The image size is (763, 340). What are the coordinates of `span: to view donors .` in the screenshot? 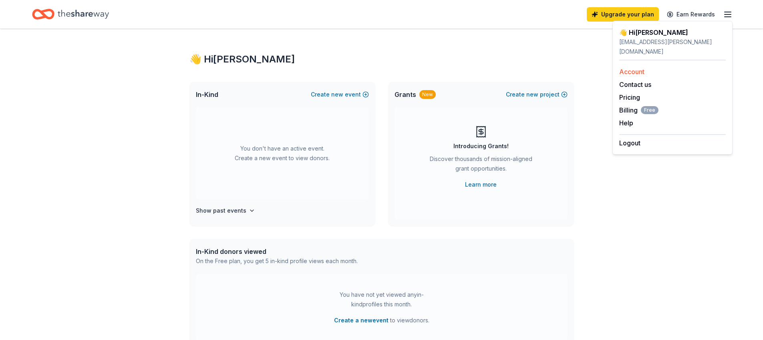 It's located at (382, 320).